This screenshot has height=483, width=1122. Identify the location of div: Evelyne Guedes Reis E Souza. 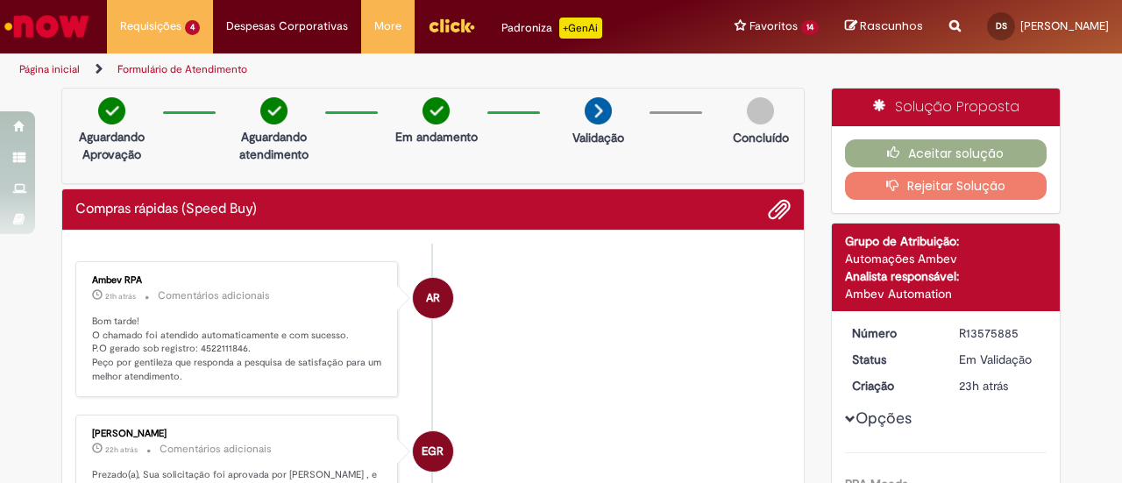
(433, 451).